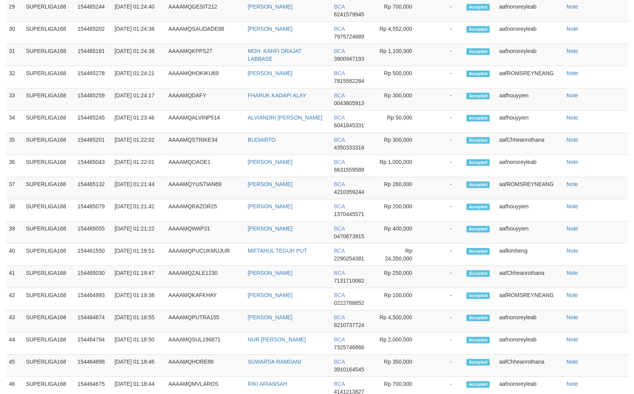 This screenshot has height=394, width=634. Describe the element at coordinates (14, 188) in the screenshot. I see `td: 37` at that location.